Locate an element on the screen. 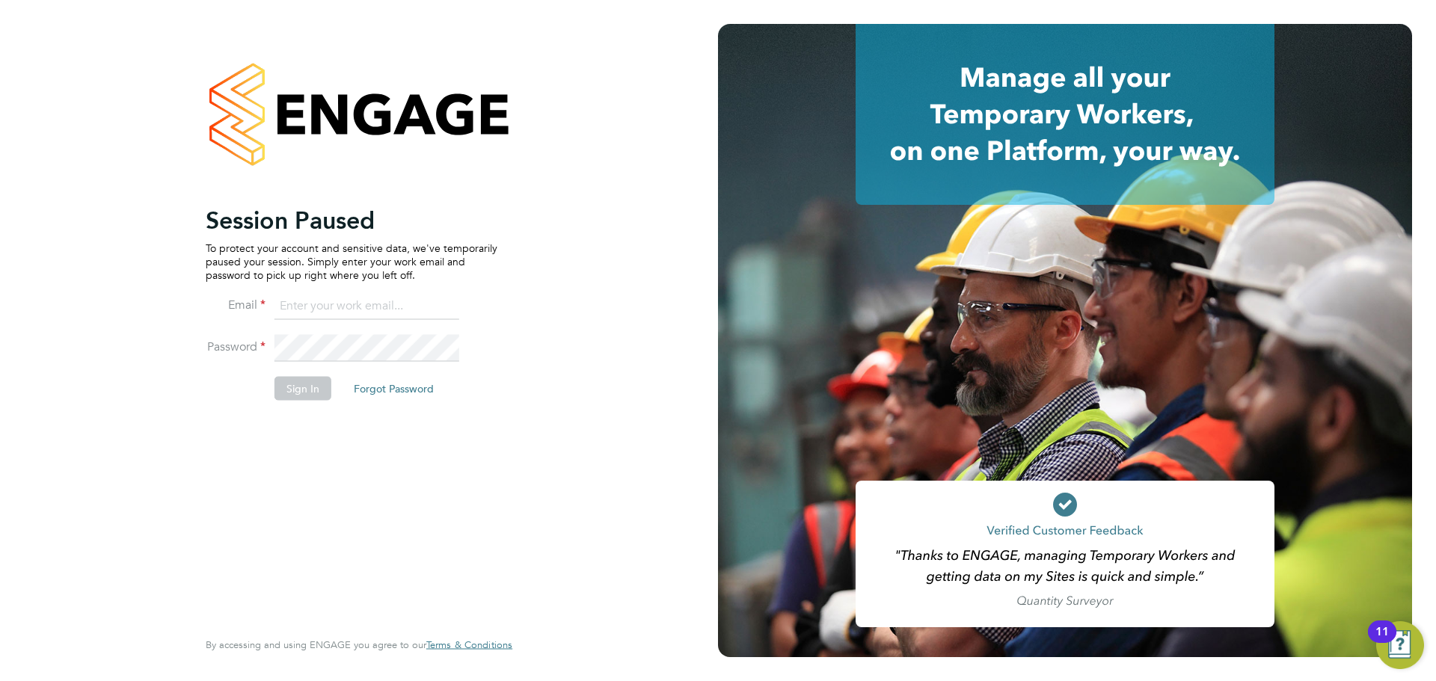  button: Open Resource Center, 11 new notifications is located at coordinates (1400, 645).